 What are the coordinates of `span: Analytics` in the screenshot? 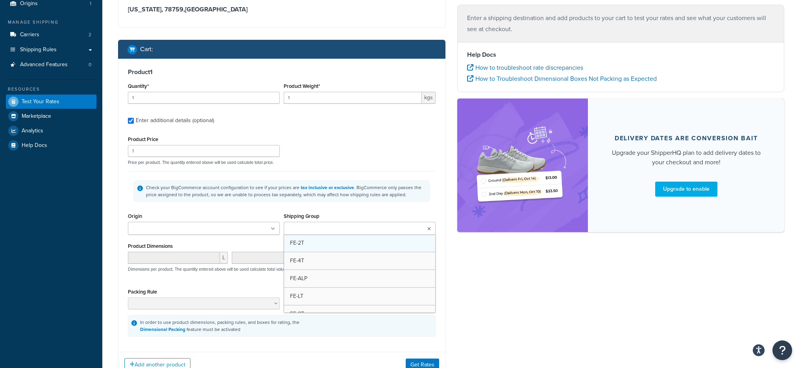 It's located at (32, 131).